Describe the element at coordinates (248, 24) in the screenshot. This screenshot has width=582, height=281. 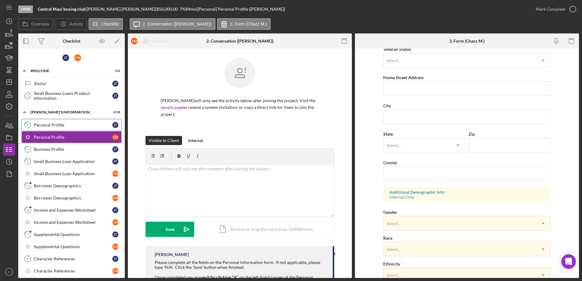
I see `label: 2. Form (Chazz M.)` at that location.